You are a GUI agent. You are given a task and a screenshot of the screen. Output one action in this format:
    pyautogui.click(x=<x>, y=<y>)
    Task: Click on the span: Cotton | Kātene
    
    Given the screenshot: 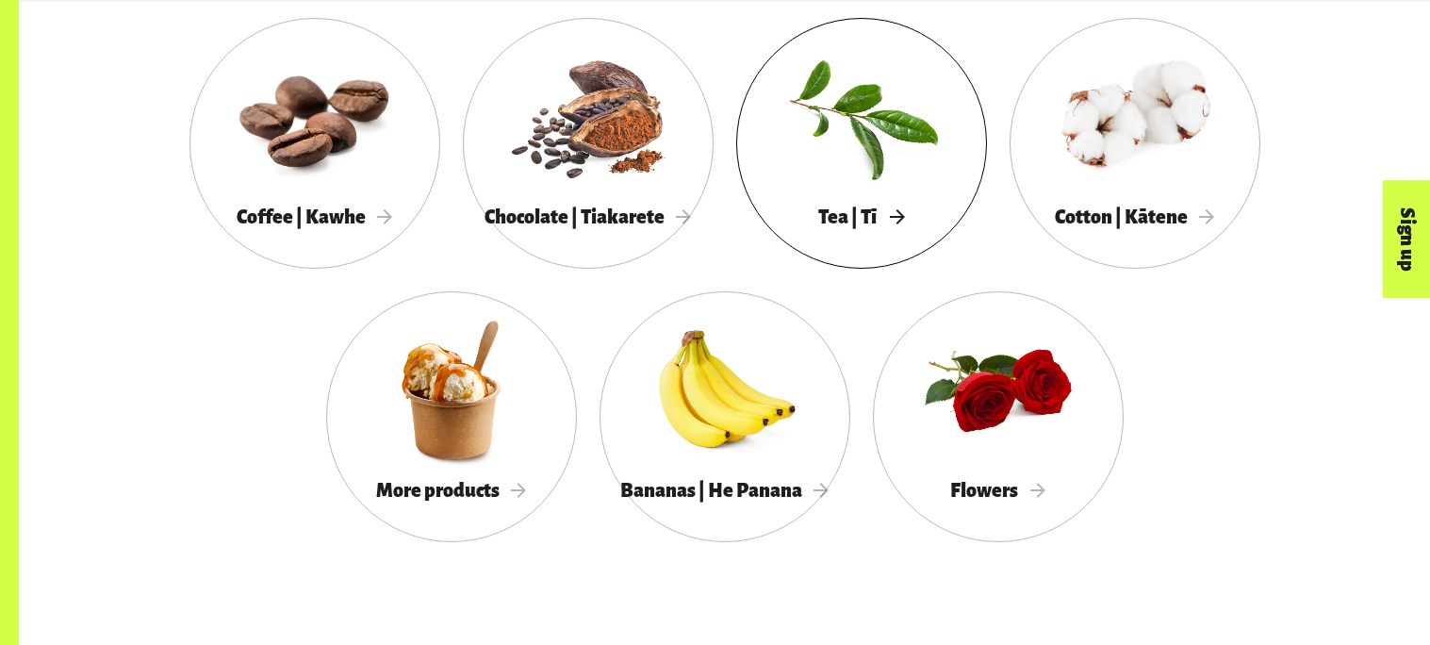 What is the action you would take?
    pyautogui.click(x=1135, y=217)
    